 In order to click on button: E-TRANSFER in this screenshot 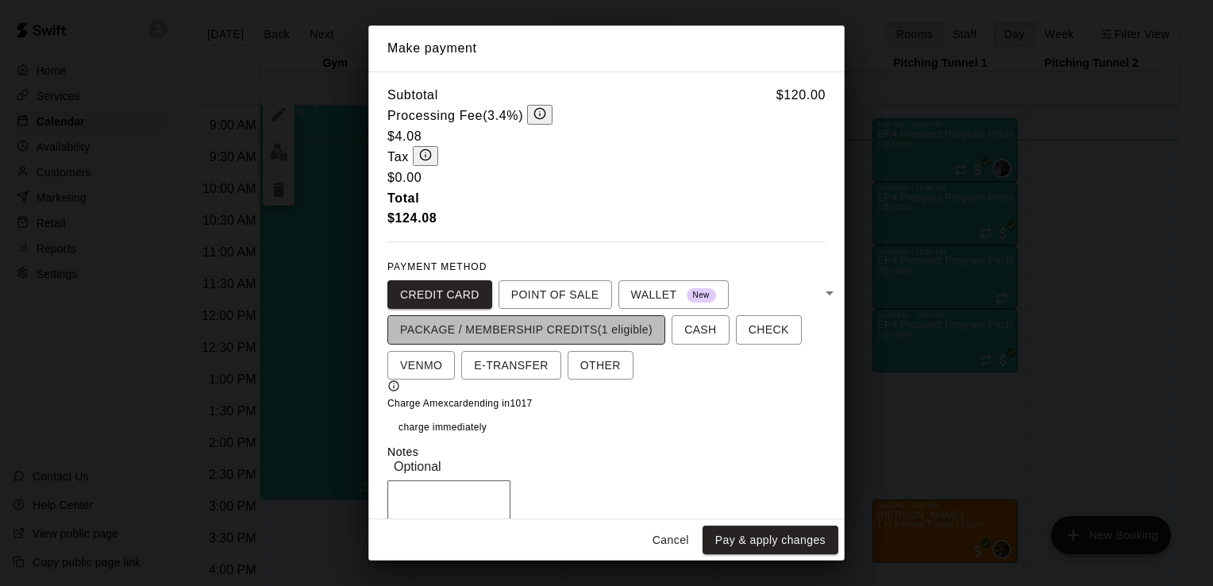, I will do `click(510, 365)`.